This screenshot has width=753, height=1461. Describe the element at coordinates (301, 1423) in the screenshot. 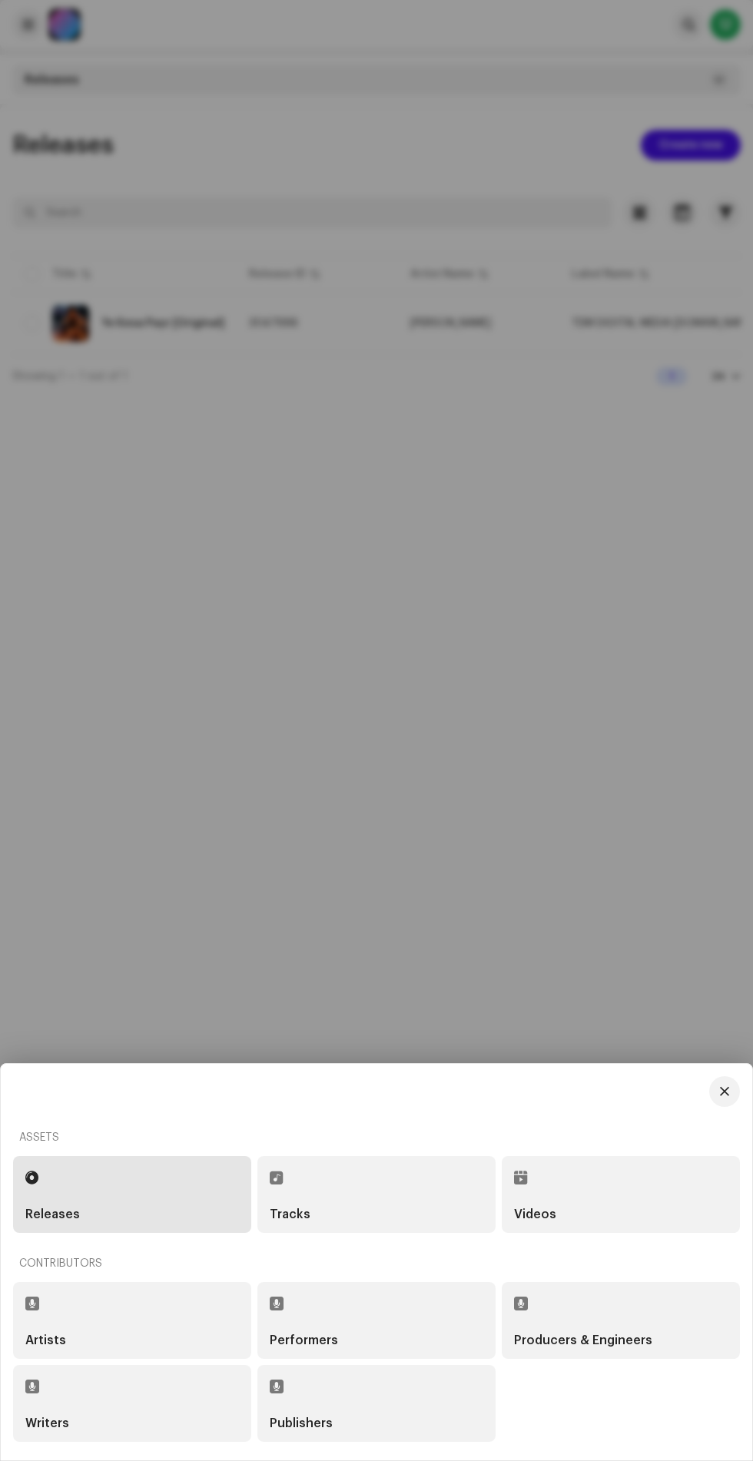

I see `div: Publishers` at that location.